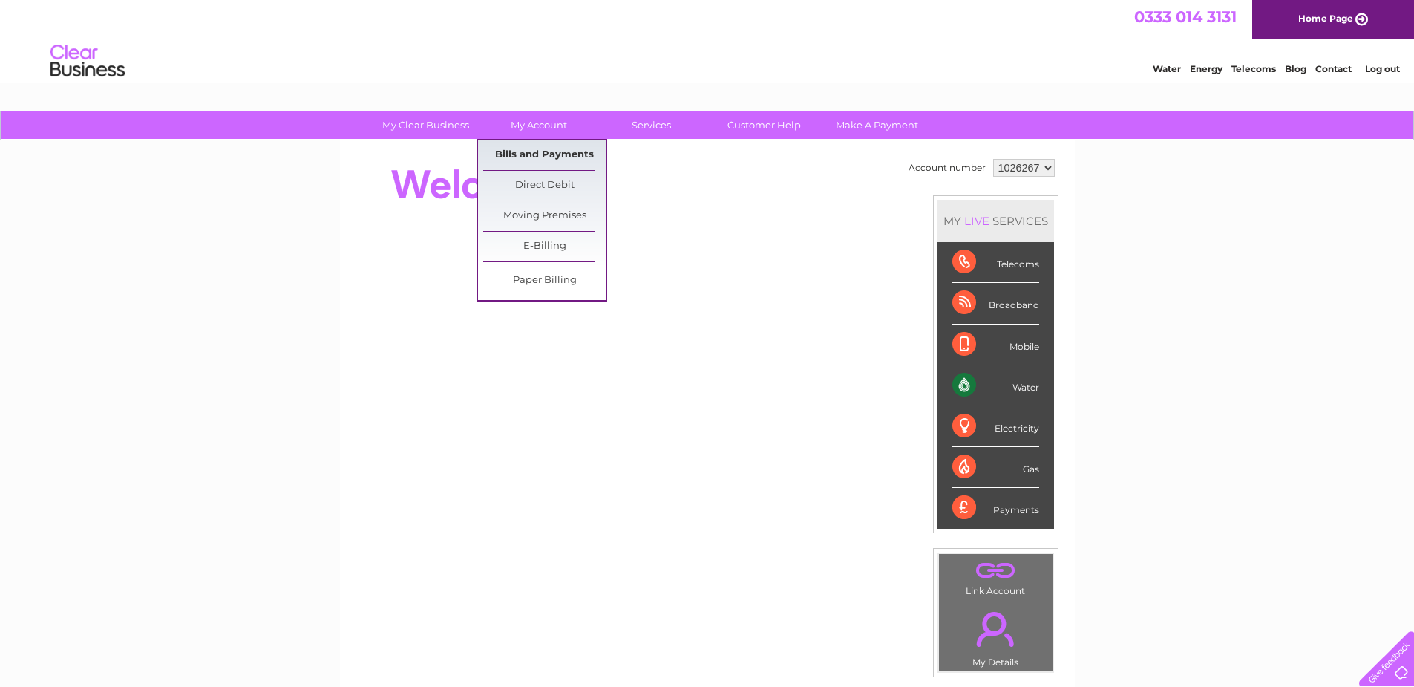 Image resolution: width=1414 pixels, height=687 pixels. I want to click on a: My Clear Business, so click(425, 125).